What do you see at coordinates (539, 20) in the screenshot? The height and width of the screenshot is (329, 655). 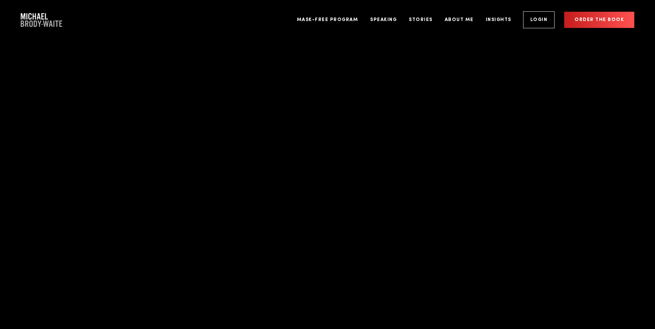 I see `a: Login` at bounding box center [539, 20].